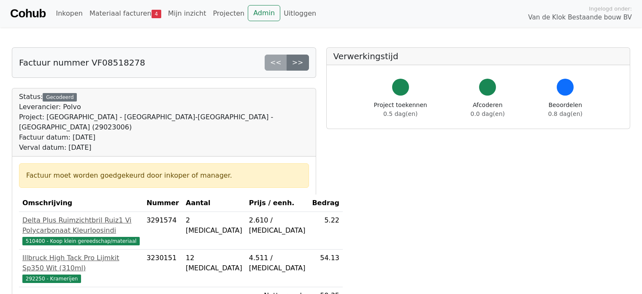 This screenshot has width=642, height=294. What do you see at coordinates (60, 97) in the screenshot?
I see `div: Gecodeerd` at bounding box center [60, 97].